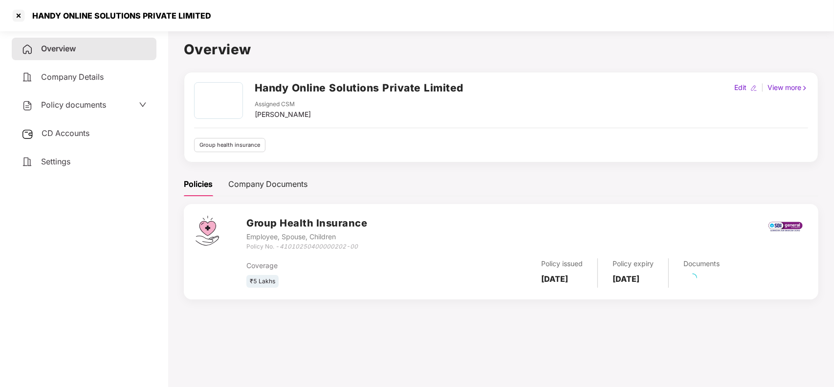 This screenshot has height=387, width=834. I want to click on h2: Handy Online Solutions Private Limited, so click(359, 87).